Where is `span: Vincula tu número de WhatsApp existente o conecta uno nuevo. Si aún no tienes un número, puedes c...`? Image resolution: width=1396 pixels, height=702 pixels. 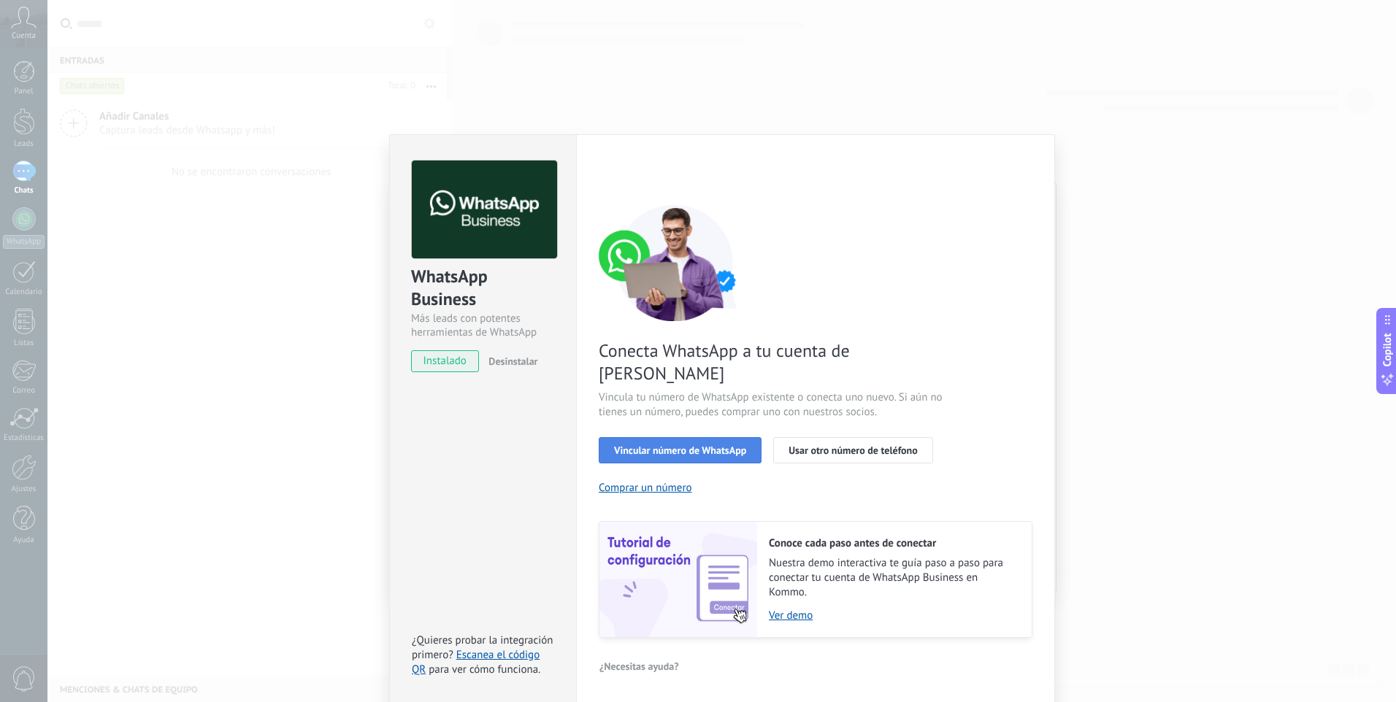 span: Vincula tu número de WhatsApp existente o conecta uno nuevo. Si aún no tienes un número, puedes c... is located at coordinates (772, 405).